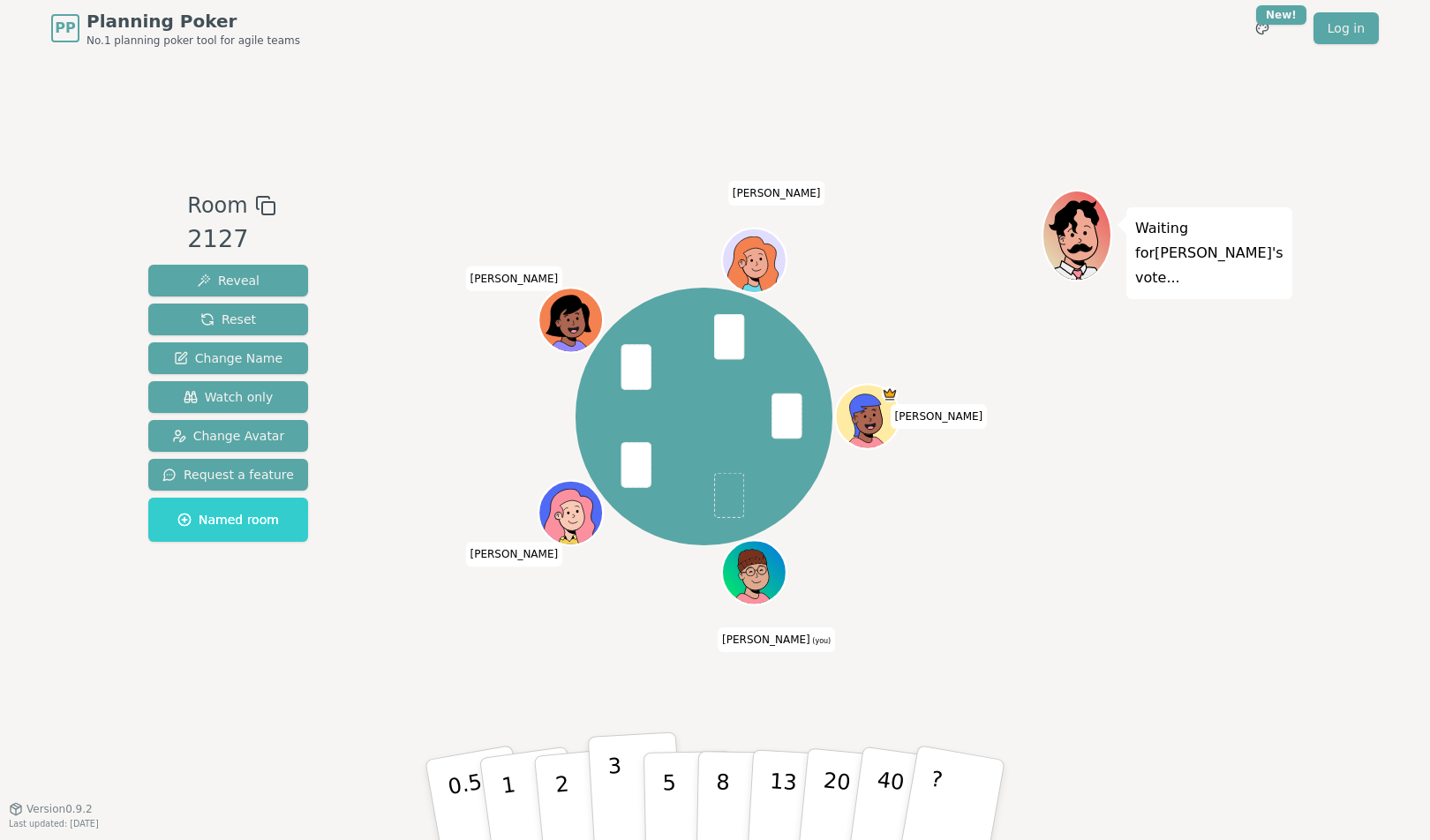  What do you see at coordinates (755, 572) in the screenshot?
I see `button: Click to change your avatar` at bounding box center [755, 572].